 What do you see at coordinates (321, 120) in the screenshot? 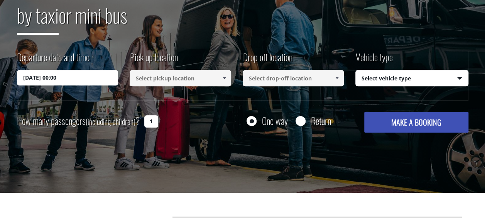
I see `label: Return` at bounding box center [321, 120].